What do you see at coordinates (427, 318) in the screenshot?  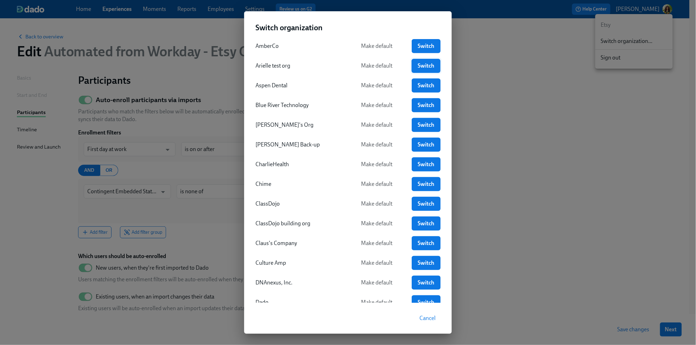 I see `button: Cancel` at bounding box center [427, 318].